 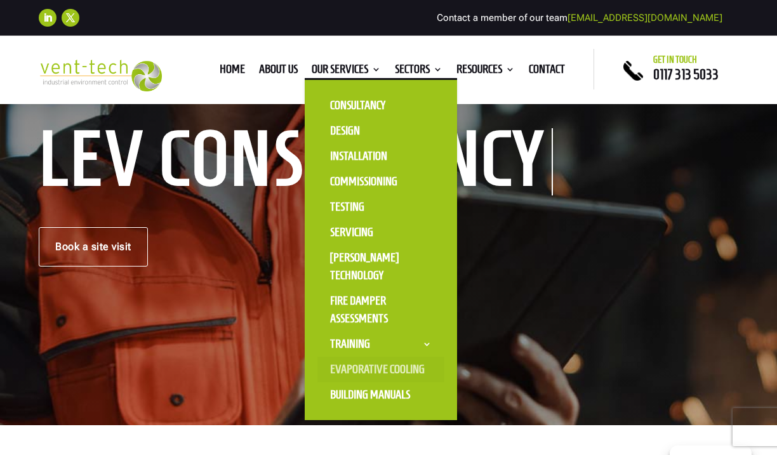 What do you see at coordinates (232, 72) in the screenshot?
I see `a: Home` at bounding box center [232, 72].